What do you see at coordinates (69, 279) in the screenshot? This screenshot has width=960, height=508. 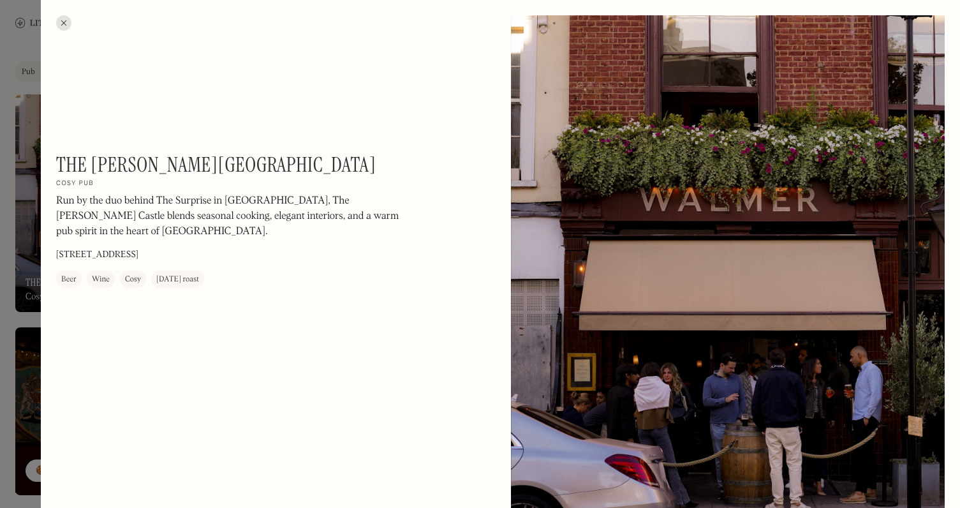 I see `div: Beer` at bounding box center [69, 279].